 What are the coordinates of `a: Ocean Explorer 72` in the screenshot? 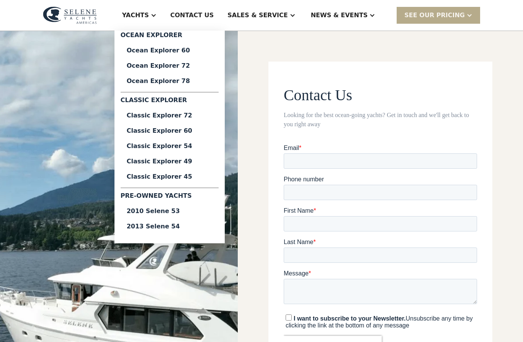 It's located at (170, 66).